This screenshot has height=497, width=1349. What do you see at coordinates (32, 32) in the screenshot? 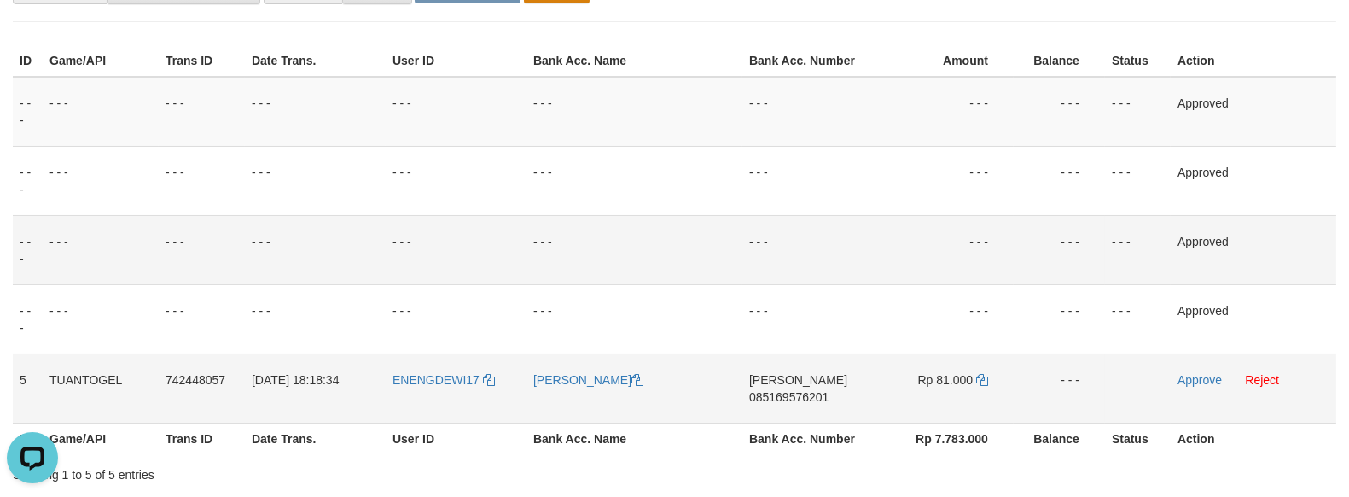
I see `button: Open LiveChat chat widget` at bounding box center [32, 32].